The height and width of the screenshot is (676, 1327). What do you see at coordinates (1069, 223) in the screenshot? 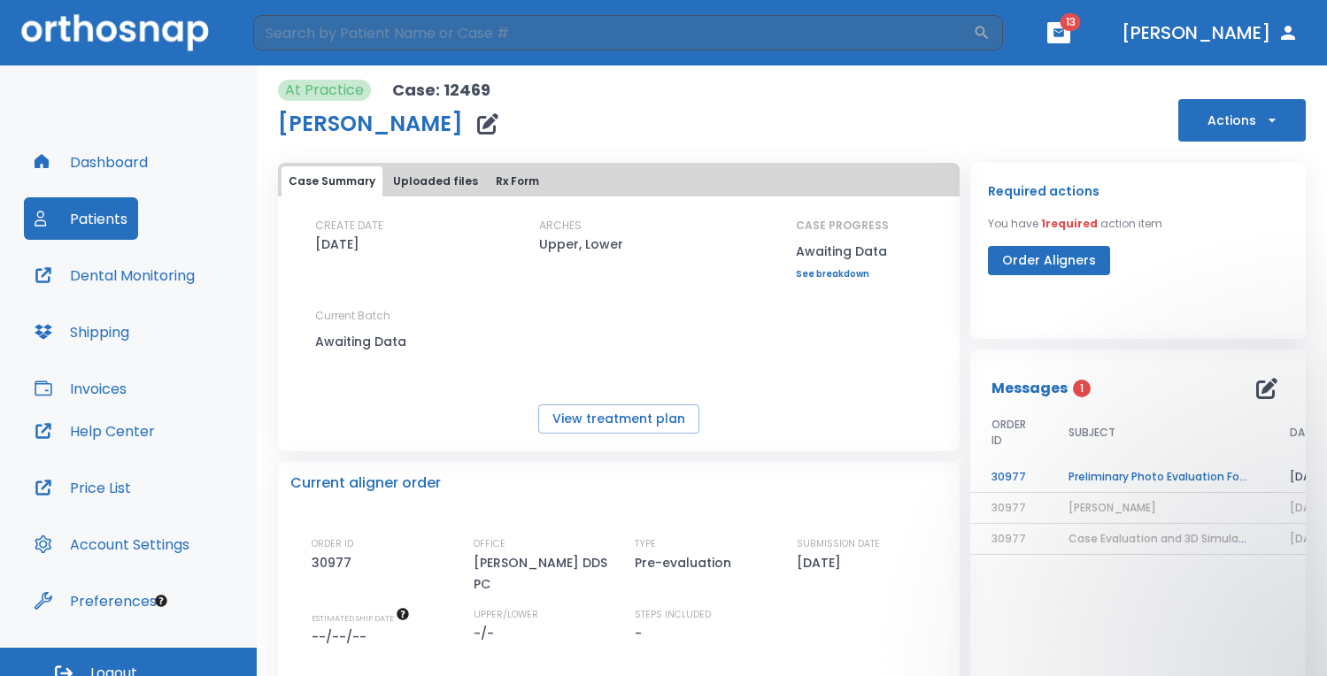
I see `span: 1 required` at bounding box center [1069, 223].